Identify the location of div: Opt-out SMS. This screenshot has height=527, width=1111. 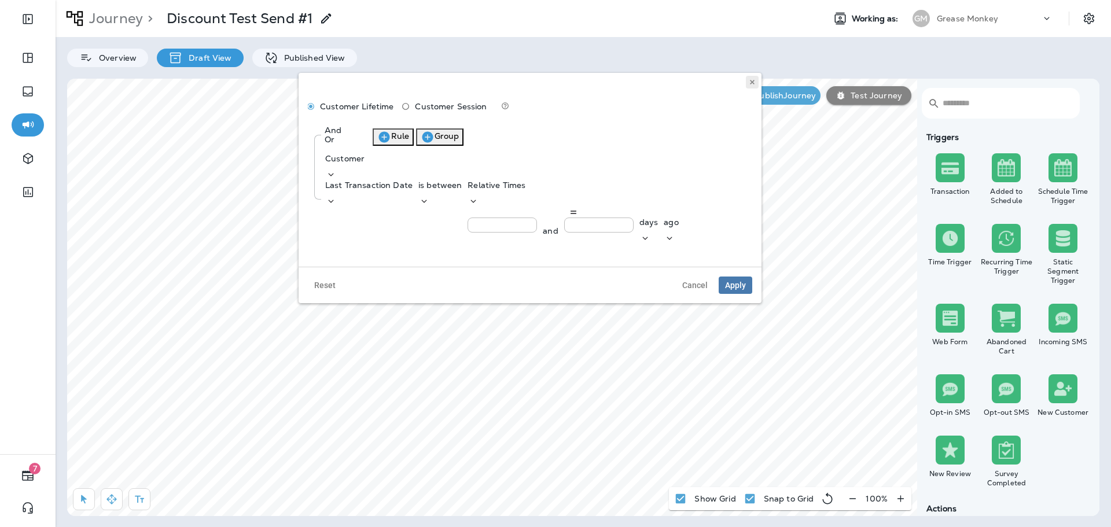
(1007, 413).